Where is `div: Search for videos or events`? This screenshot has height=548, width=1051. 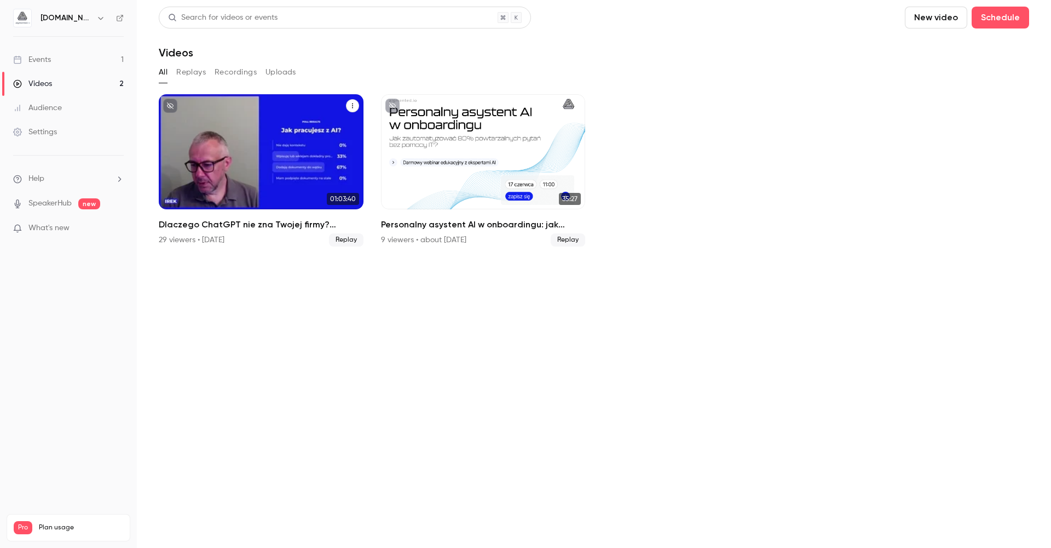
div: Search for videos or events is located at coordinates (223, 18).